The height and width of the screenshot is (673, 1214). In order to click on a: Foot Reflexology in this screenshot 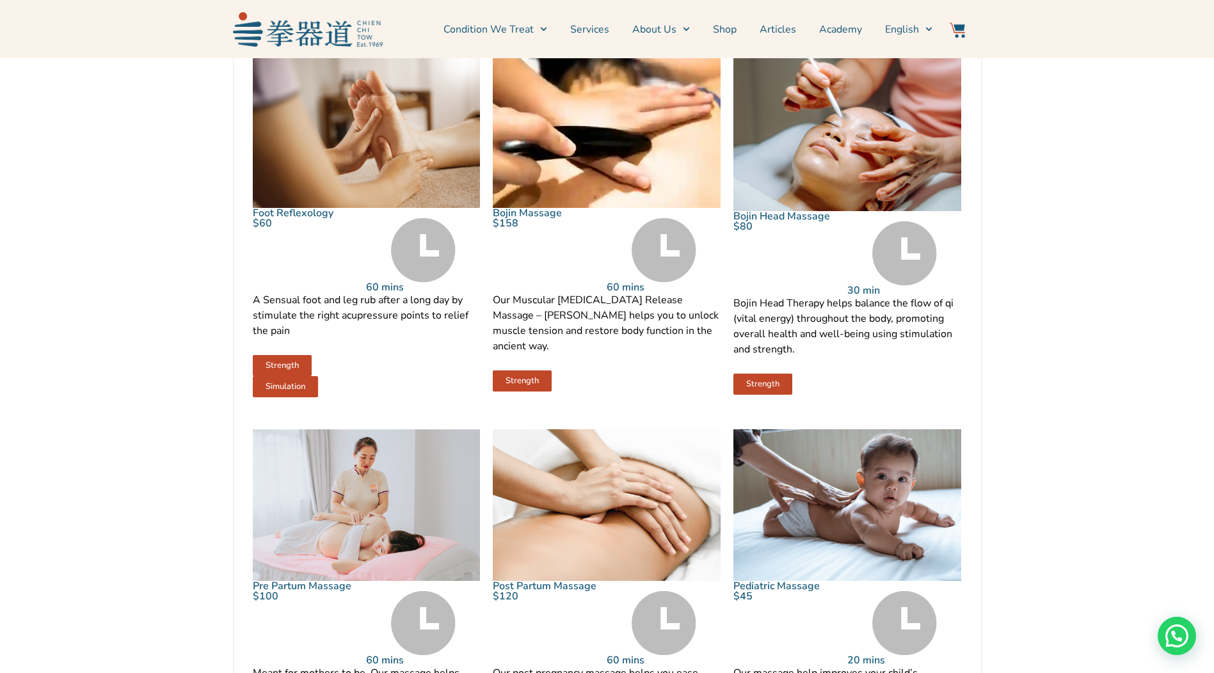, I will do `click(293, 213)`.